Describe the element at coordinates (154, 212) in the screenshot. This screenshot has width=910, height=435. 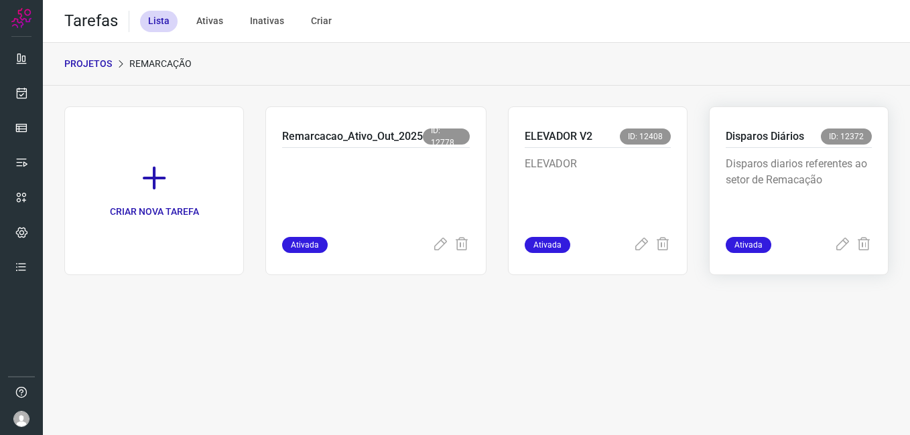
I see `p: CRIAR NOVA TAREFA` at that location.